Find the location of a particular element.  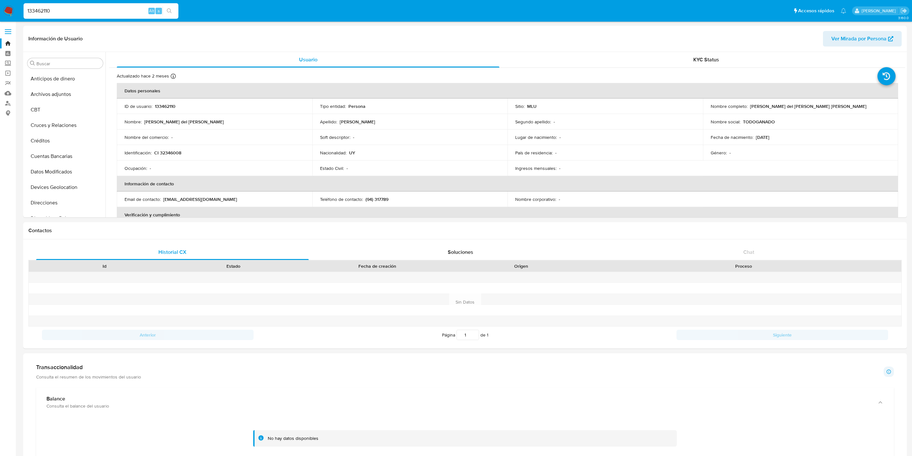

span: Usuario is located at coordinates (308, 59).